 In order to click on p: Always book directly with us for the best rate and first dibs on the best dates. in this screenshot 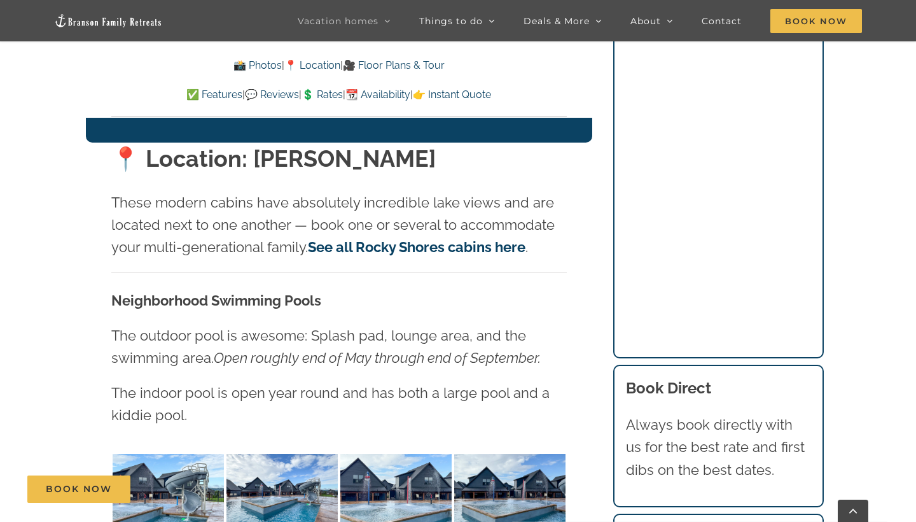, I will do `click(719, 447)`.